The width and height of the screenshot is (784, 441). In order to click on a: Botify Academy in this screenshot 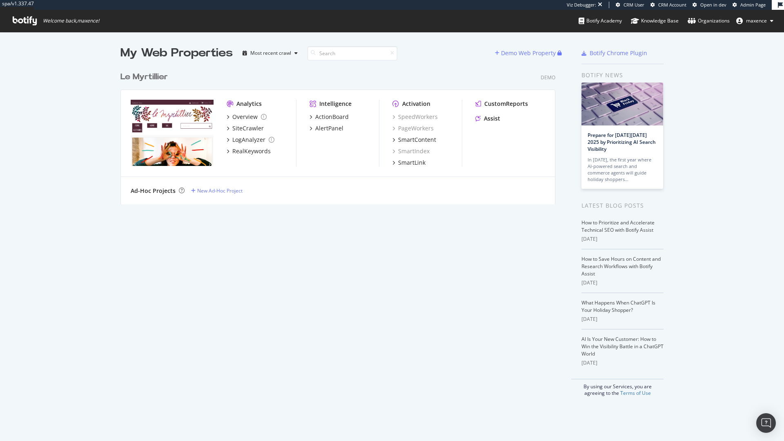, I will do `click(600, 21)`.